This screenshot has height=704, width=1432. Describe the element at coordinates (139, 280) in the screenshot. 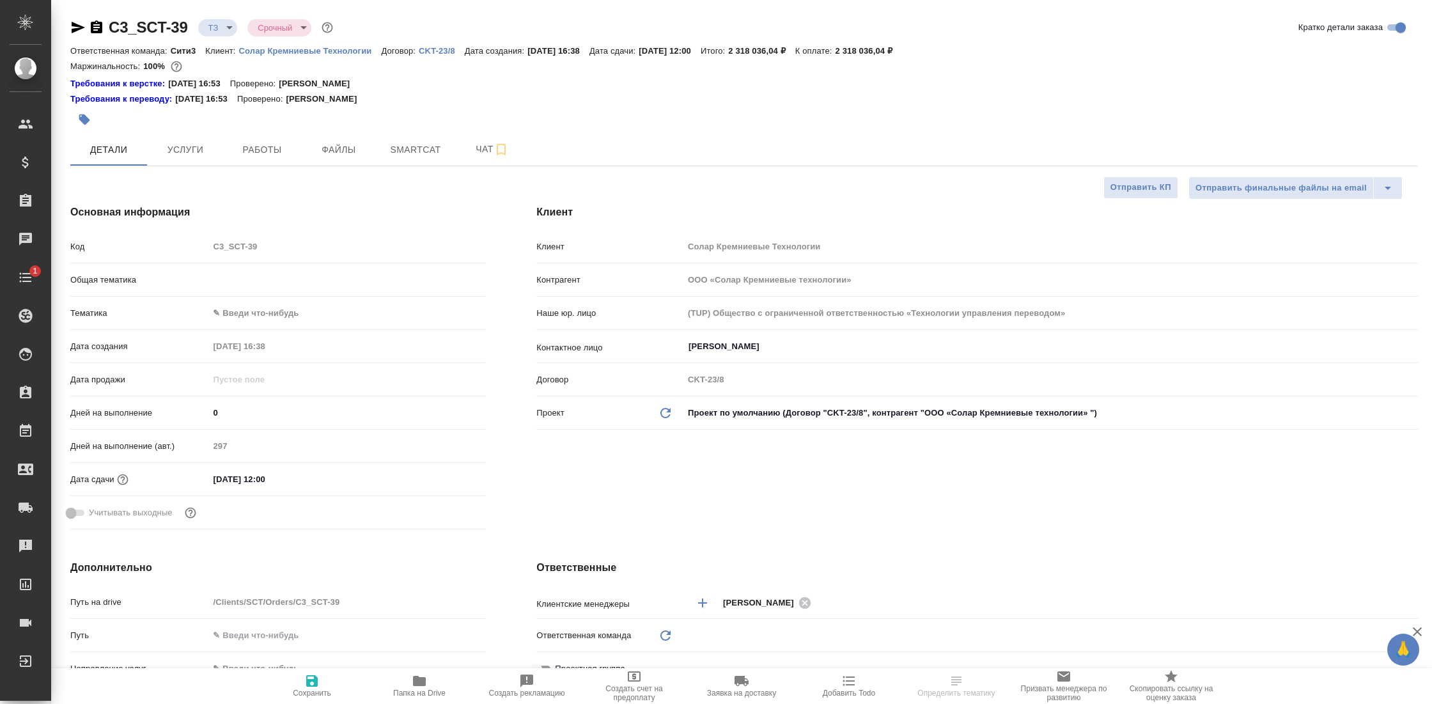

I see `p: Общая тематика` at that location.